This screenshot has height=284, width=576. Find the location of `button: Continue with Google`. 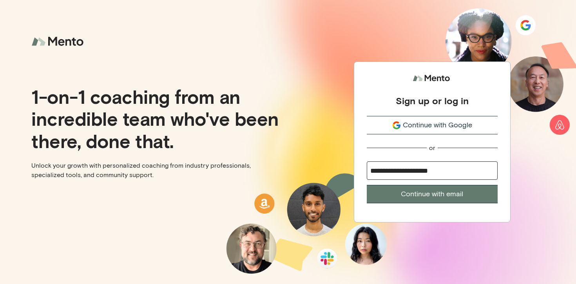

button: Continue with Google is located at coordinates (432, 125).